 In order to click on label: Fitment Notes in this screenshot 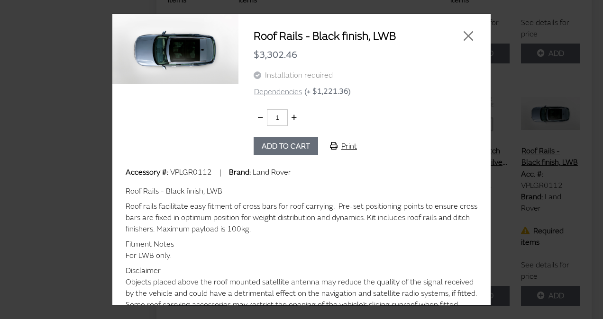, I will do `click(150, 245)`.